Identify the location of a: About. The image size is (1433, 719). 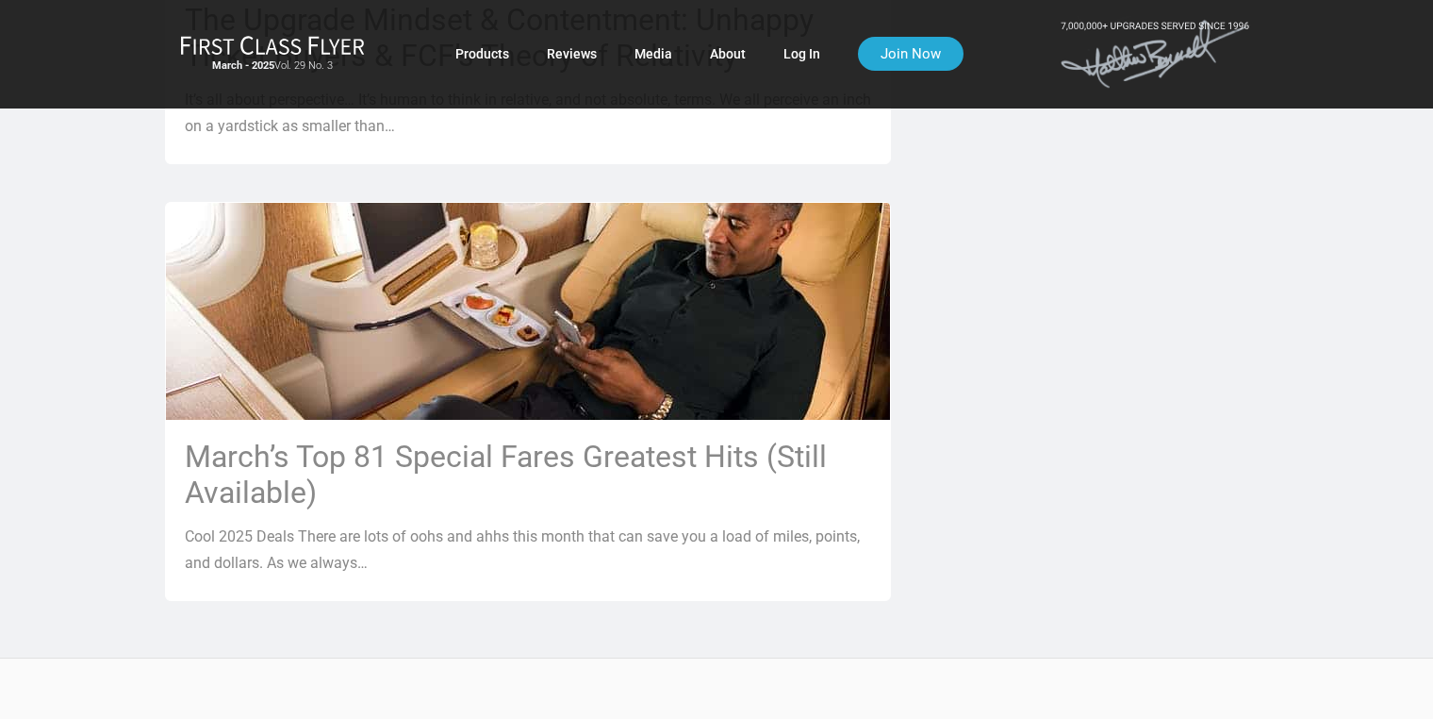
(728, 54).